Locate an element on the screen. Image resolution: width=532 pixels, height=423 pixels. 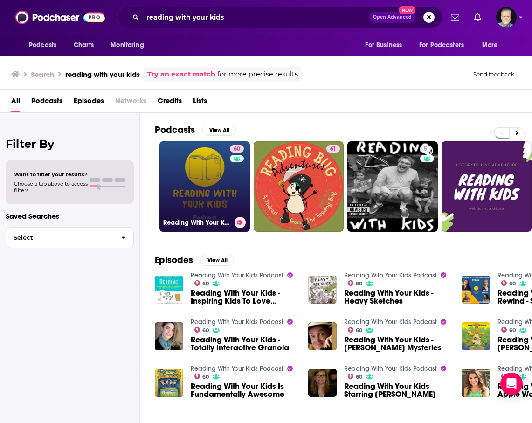
div: Open Intercom Messenger is located at coordinates (511, 384).